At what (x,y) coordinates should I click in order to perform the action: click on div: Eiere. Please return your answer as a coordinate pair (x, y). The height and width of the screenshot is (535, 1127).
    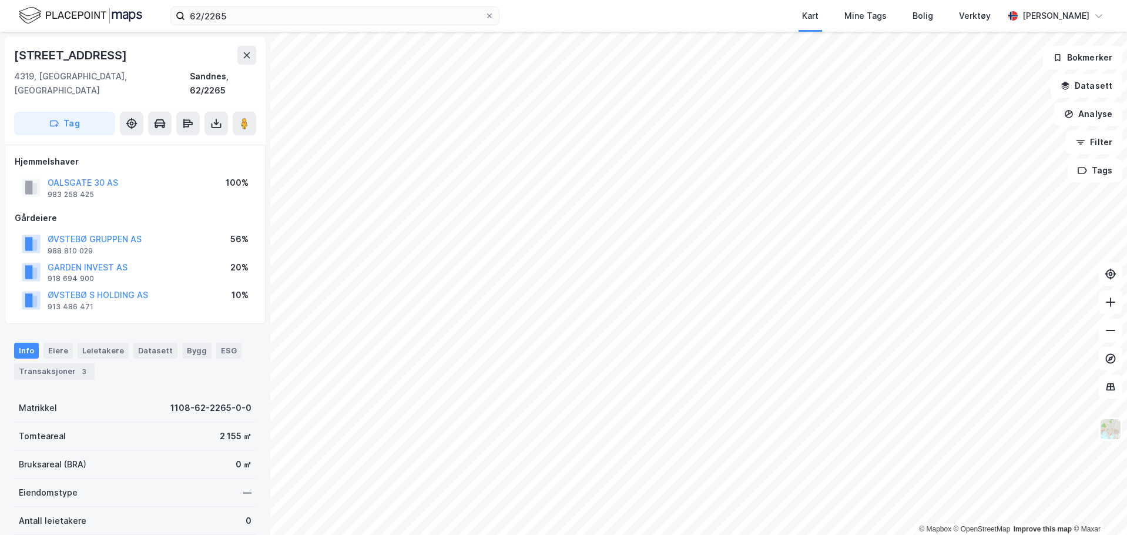
    Looking at the image, I should click on (58, 350).